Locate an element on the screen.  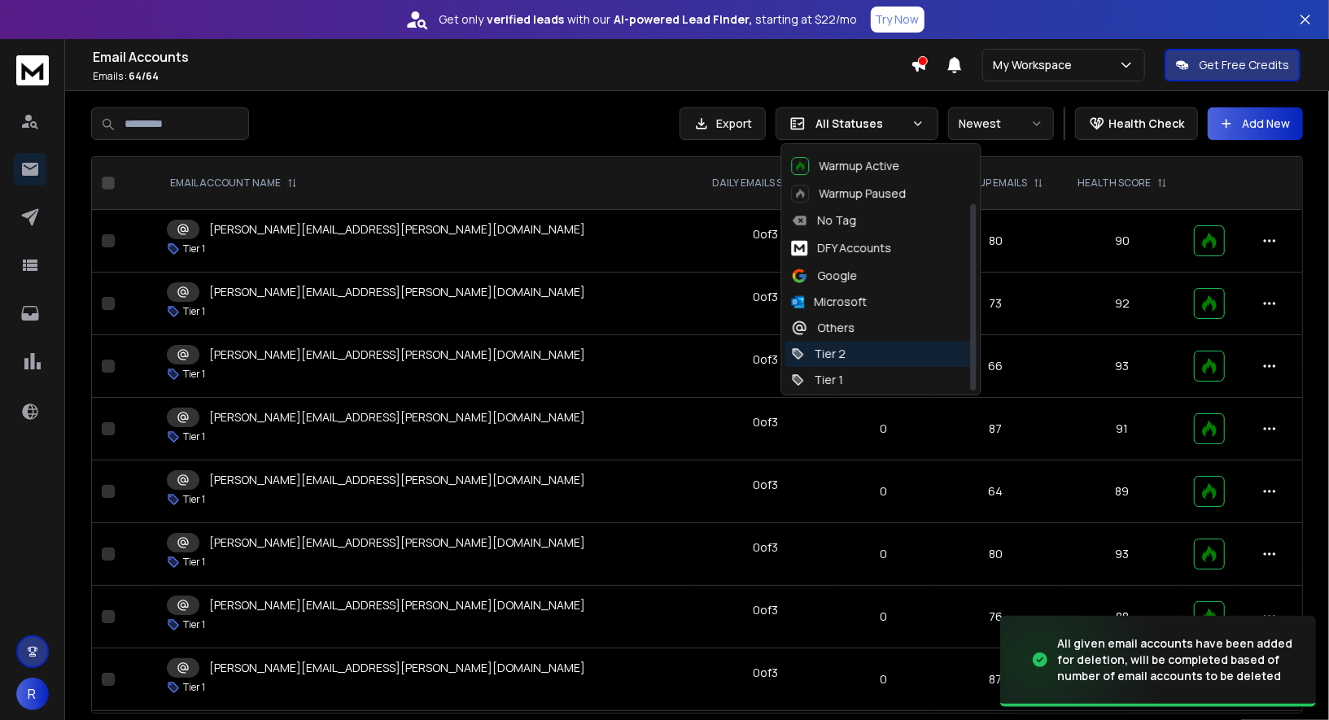
span: R is located at coordinates (33, 694).